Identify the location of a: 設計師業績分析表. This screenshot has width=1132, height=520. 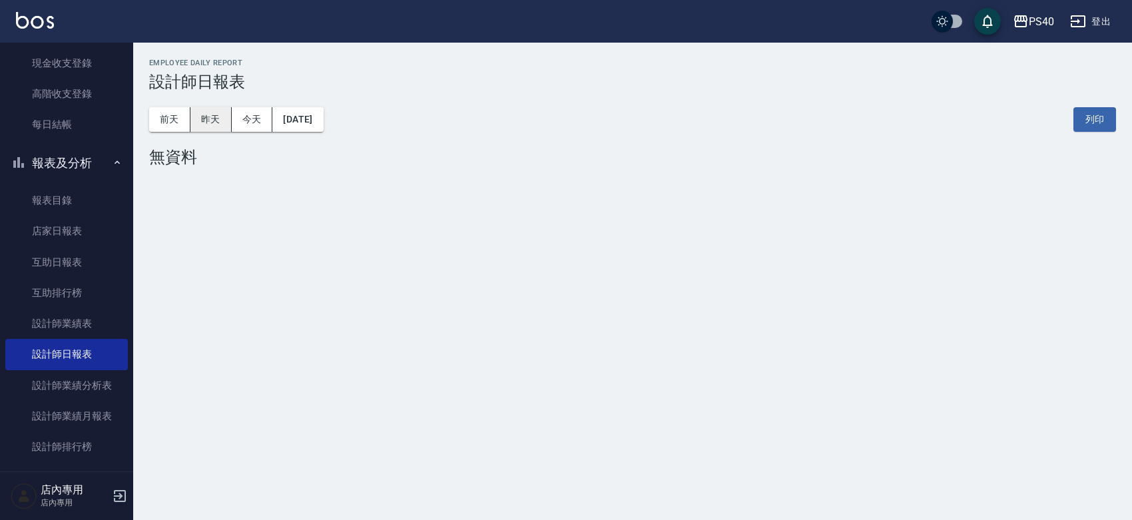
(67, 386).